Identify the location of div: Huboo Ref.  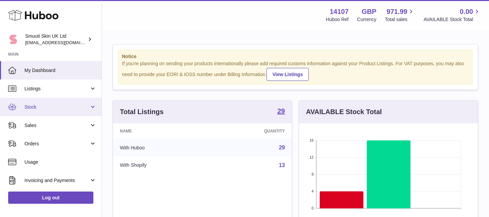
(337, 19).